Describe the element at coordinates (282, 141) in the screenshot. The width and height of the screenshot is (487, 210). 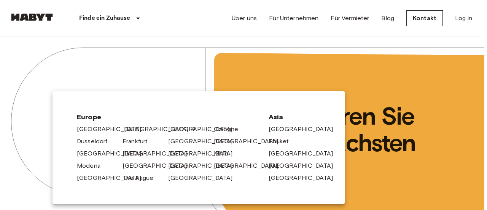
I see `a: Phuket` at that location.